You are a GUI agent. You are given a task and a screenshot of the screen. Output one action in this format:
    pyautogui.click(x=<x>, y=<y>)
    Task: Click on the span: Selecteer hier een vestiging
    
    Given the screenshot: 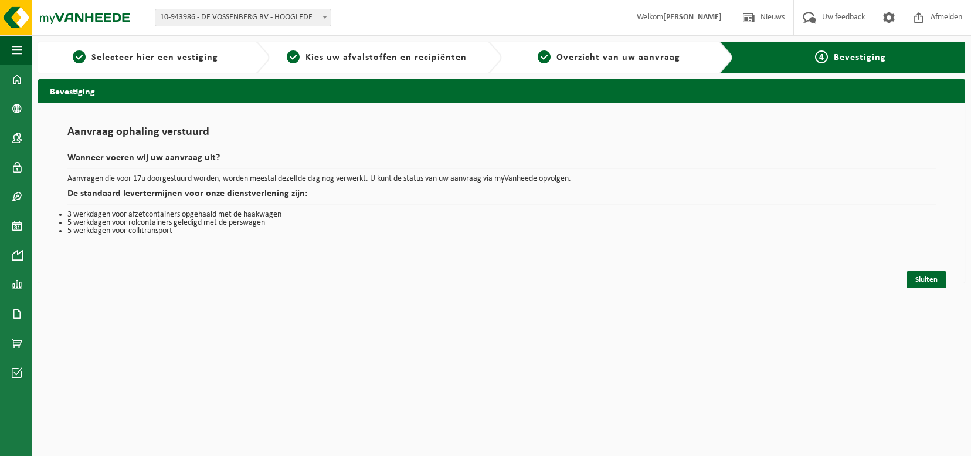 What is the action you would take?
    pyautogui.click(x=155, y=57)
    